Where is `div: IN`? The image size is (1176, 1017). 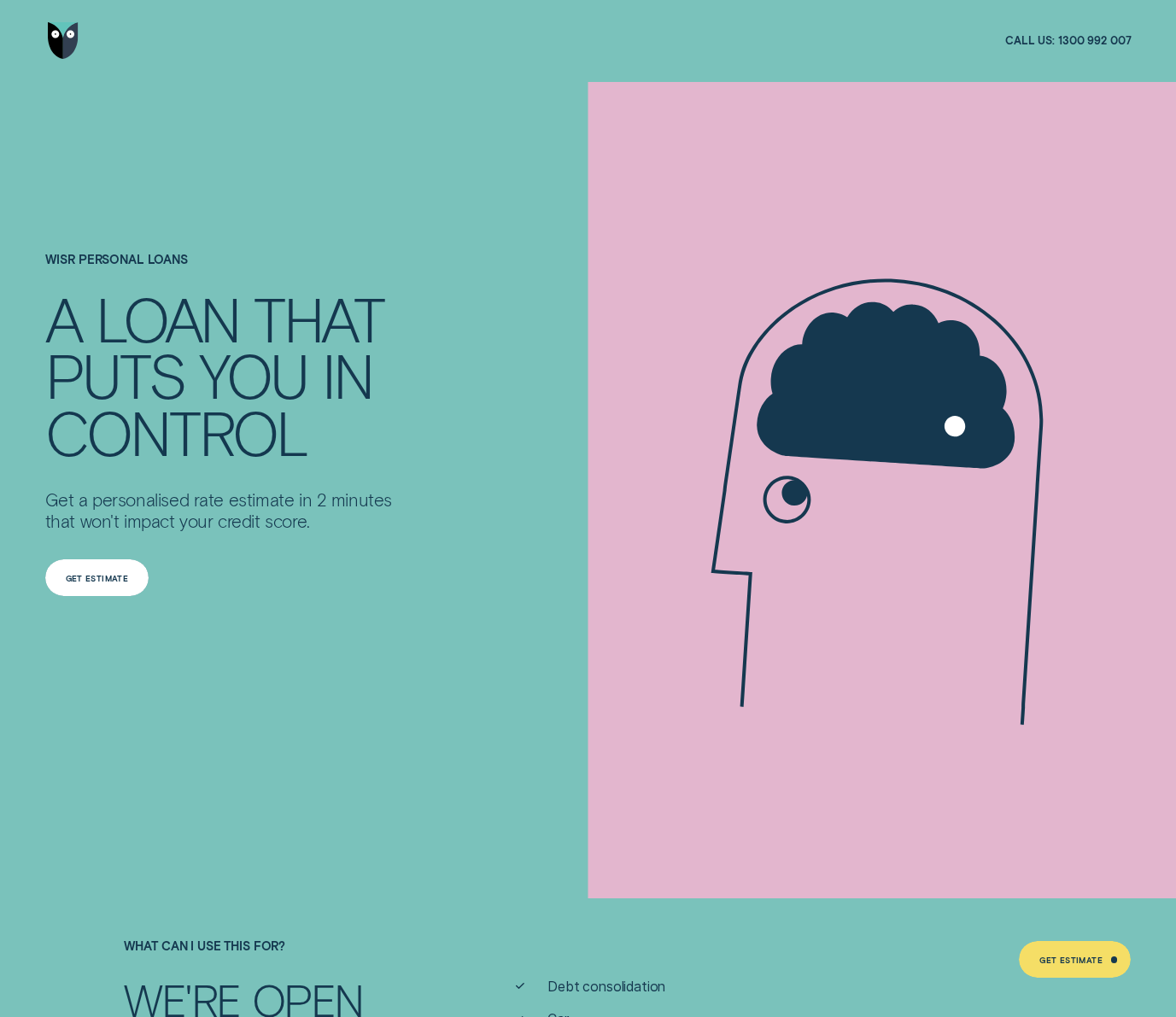
div: IN is located at coordinates (348, 375).